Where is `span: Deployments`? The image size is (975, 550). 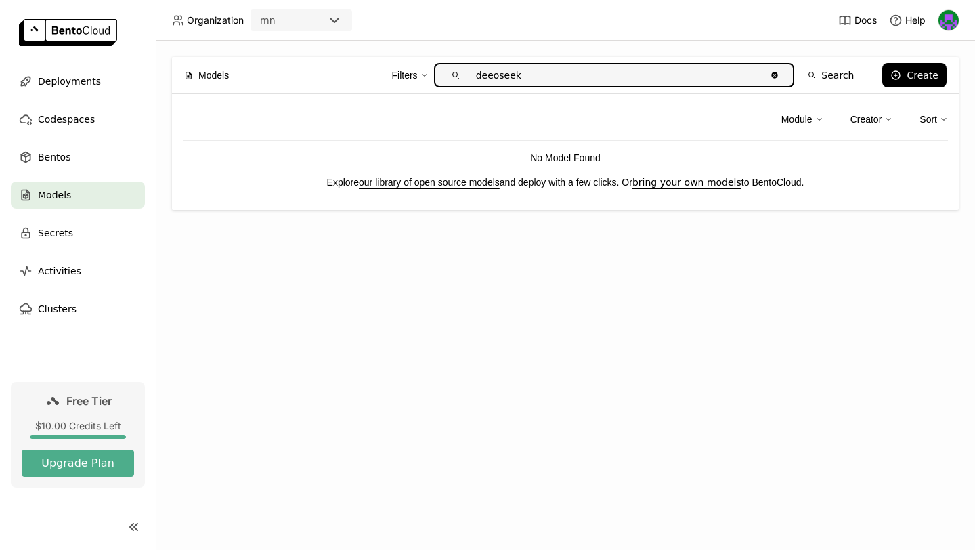
span: Deployments is located at coordinates (69, 81).